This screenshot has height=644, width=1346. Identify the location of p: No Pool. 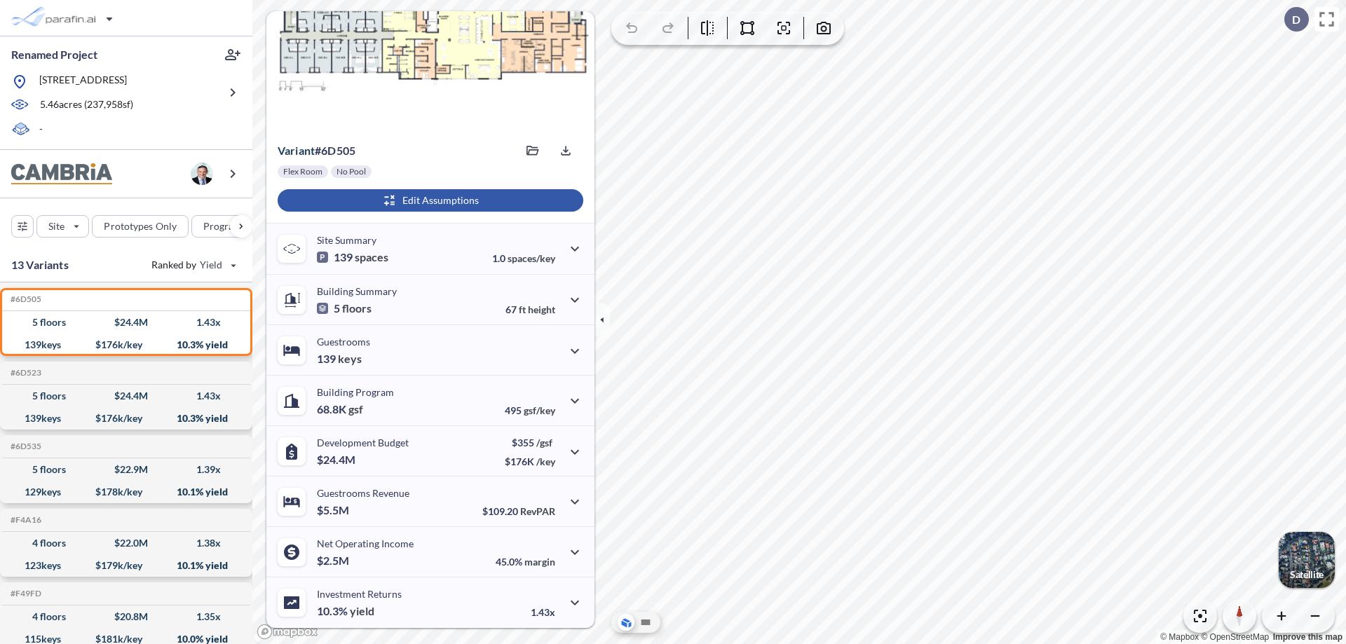
(351, 172).